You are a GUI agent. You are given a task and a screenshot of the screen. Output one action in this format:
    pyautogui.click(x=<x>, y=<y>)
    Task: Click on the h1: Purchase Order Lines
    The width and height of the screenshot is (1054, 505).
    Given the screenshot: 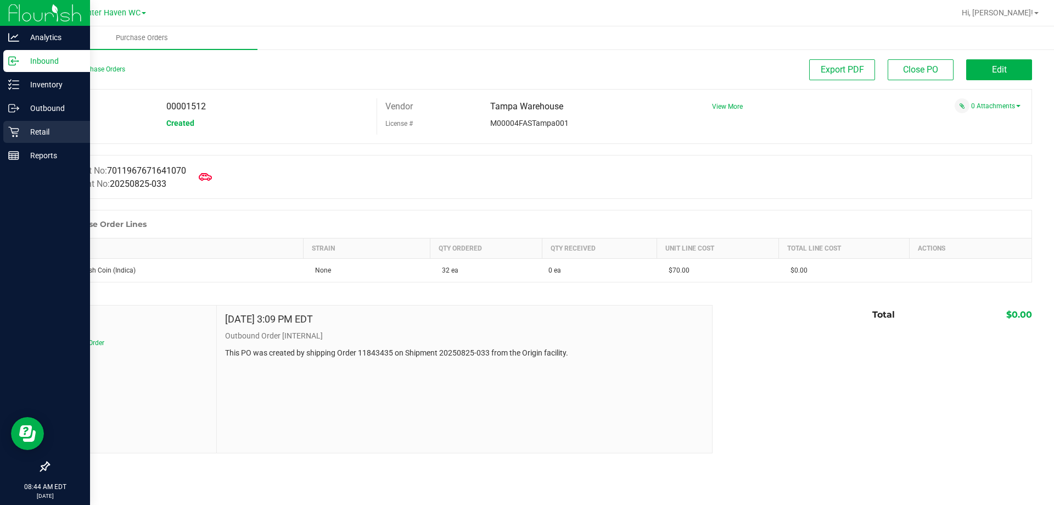 What is the action you would take?
    pyautogui.click(x=103, y=224)
    